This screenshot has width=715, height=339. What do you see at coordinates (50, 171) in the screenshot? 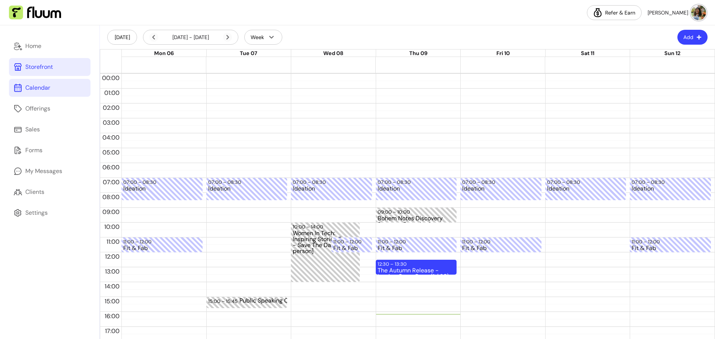
I see `a: My Messages` at bounding box center [50, 171].